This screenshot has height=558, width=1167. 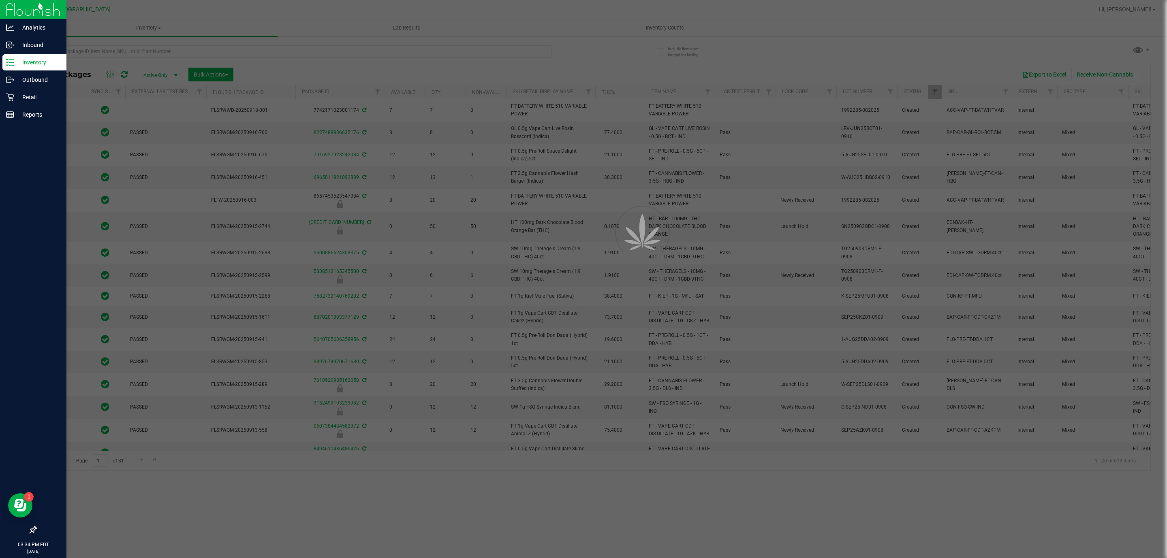 I want to click on inline-svg: Inventory, so click(x=10, y=62).